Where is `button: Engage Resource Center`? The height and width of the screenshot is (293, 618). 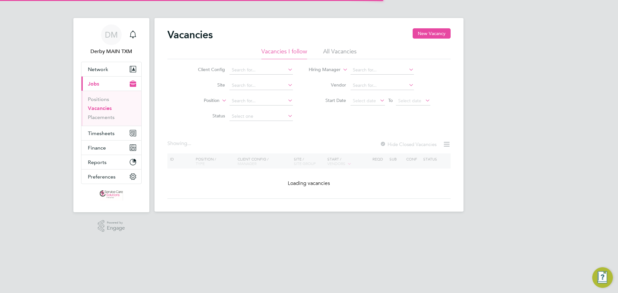
button: Engage Resource Center is located at coordinates (602, 278).